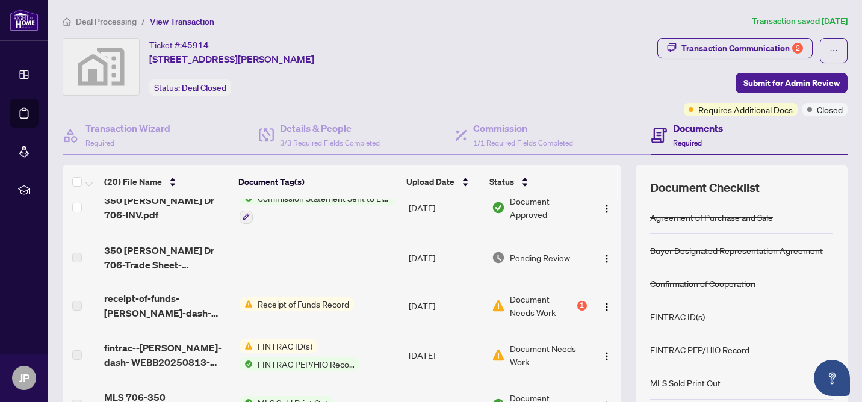 This screenshot has height=402, width=862. I want to click on div: Transaction Communication, so click(742, 48).